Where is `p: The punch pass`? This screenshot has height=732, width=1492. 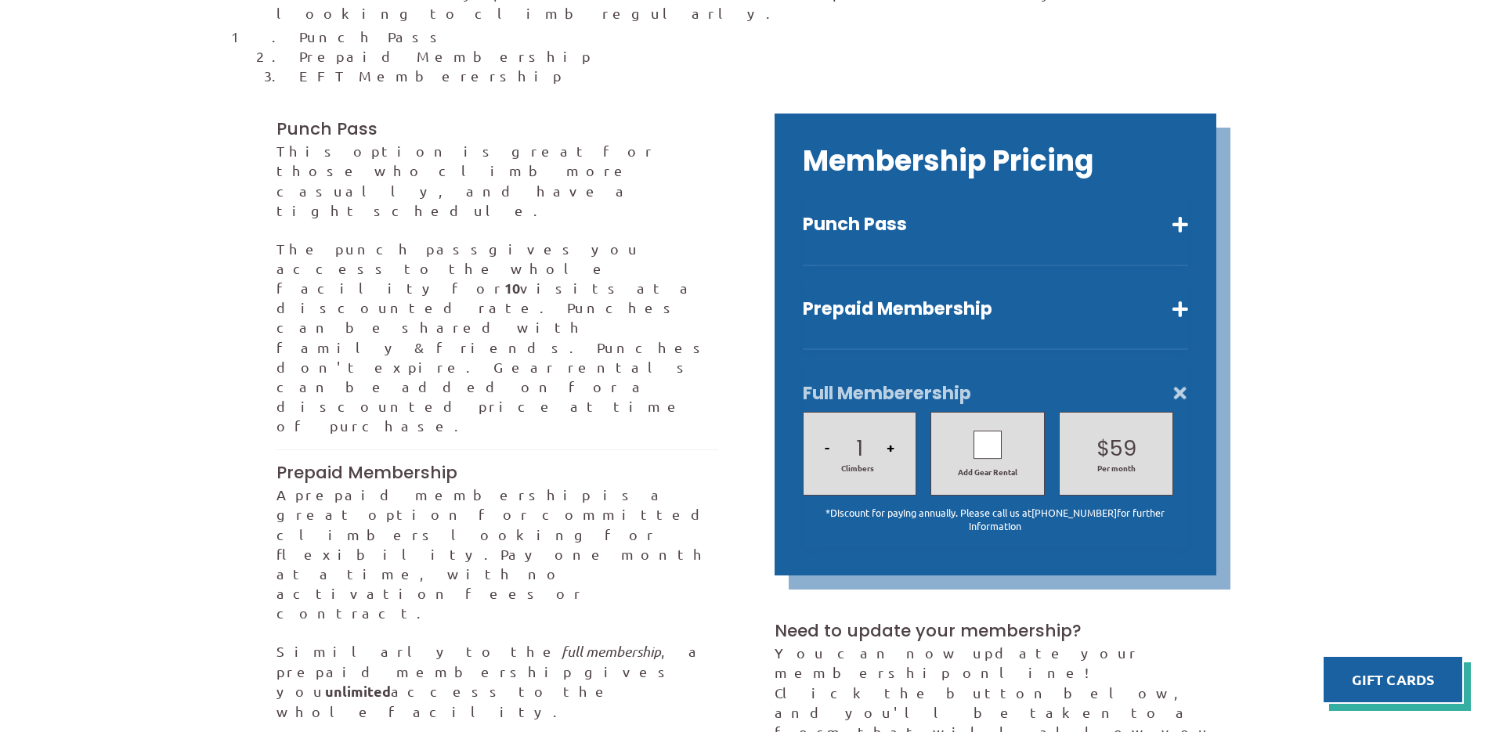 p: The punch pass is located at coordinates (497, 338).